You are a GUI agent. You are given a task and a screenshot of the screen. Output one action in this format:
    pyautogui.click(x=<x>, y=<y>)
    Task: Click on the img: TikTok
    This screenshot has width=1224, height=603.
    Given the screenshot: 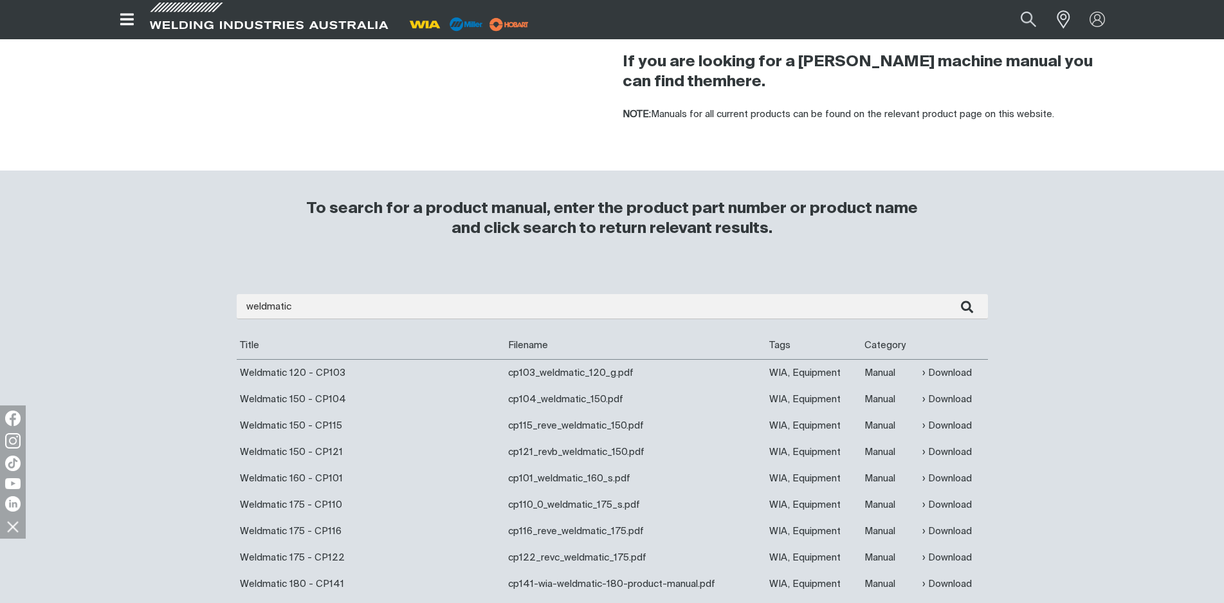 What is the action you would take?
    pyautogui.click(x=13, y=463)
    